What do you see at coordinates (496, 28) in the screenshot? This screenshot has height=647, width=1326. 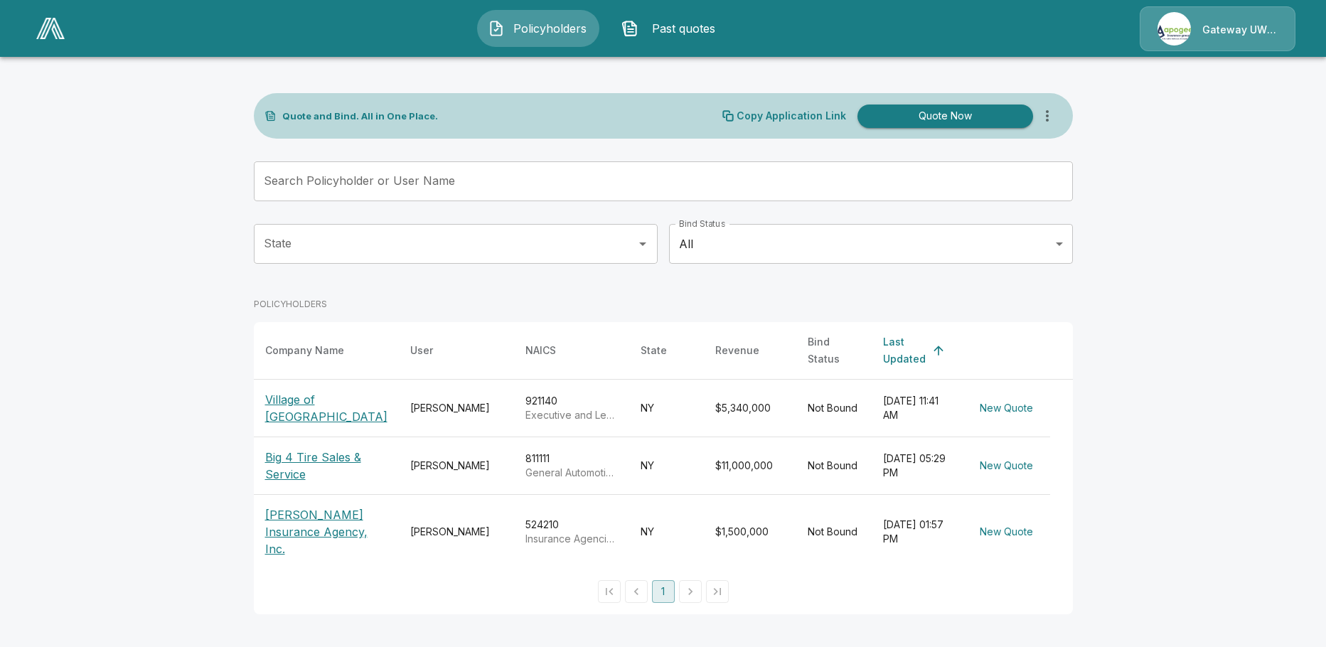 I see `img: Policyholders Icon` at bounding box center [496, 28].